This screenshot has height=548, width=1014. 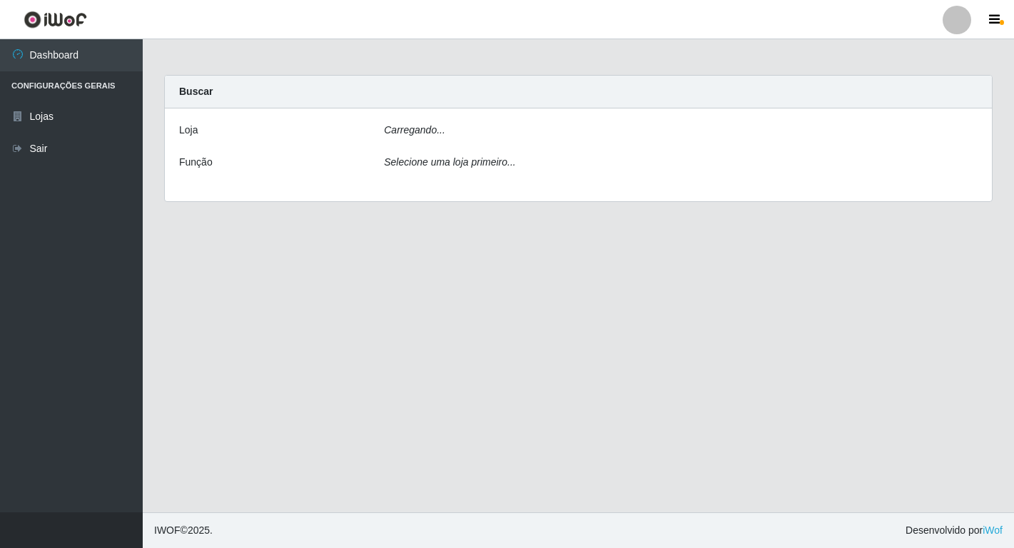 I want to click on a: iWof, so click(x=993, y=530).